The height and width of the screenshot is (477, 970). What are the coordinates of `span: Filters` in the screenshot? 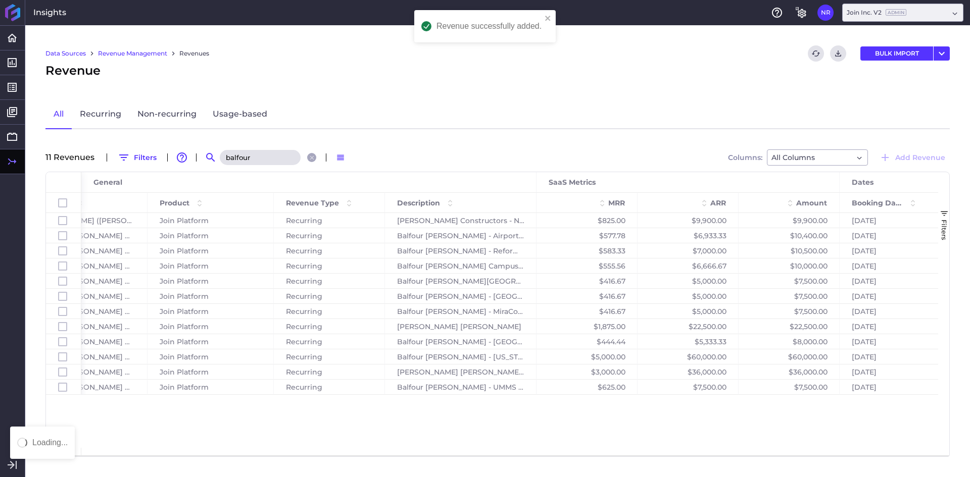 It's located at (944, 230).